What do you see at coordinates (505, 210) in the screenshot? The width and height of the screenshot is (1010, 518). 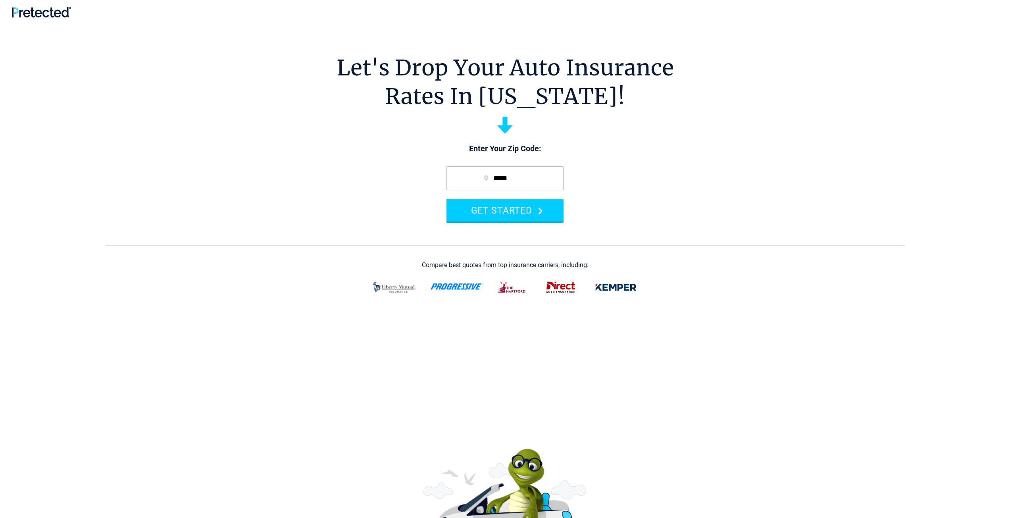 I see `button: GET STARTED` at bounding box center [505, 210].